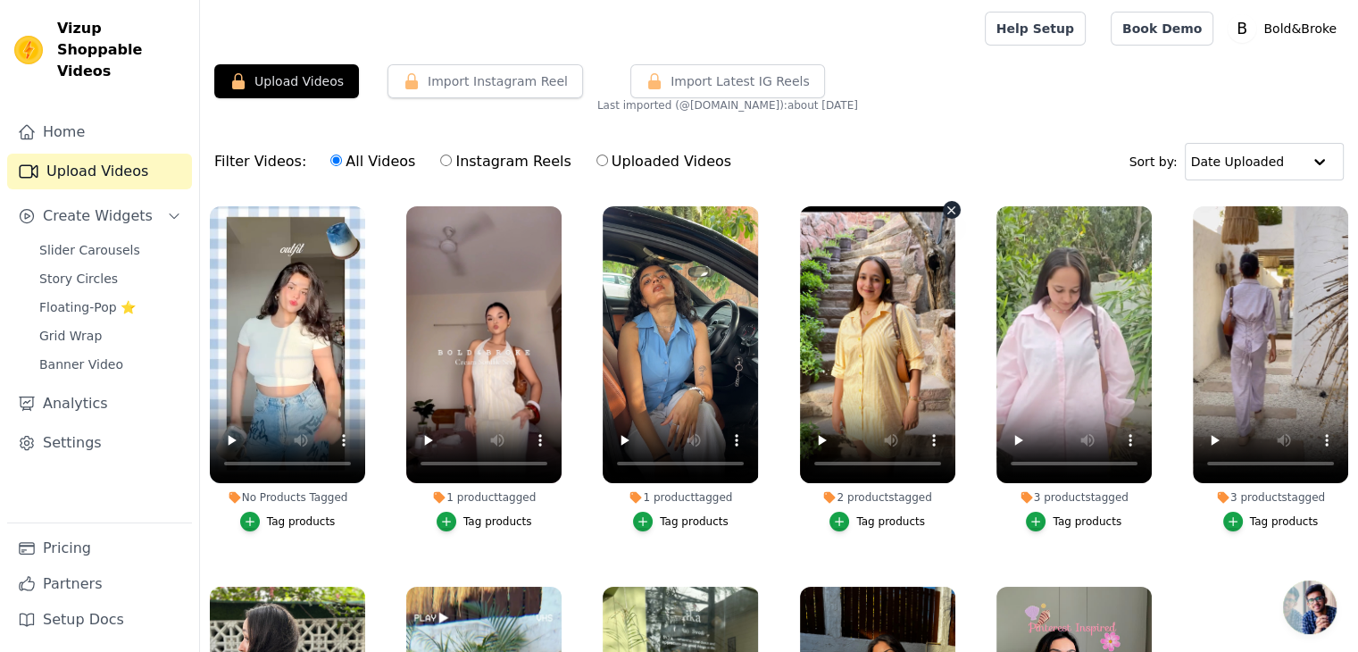  Describe the element at coordinates (99, 216) in the screenshot. I see `button: Create Widgets` at that location.